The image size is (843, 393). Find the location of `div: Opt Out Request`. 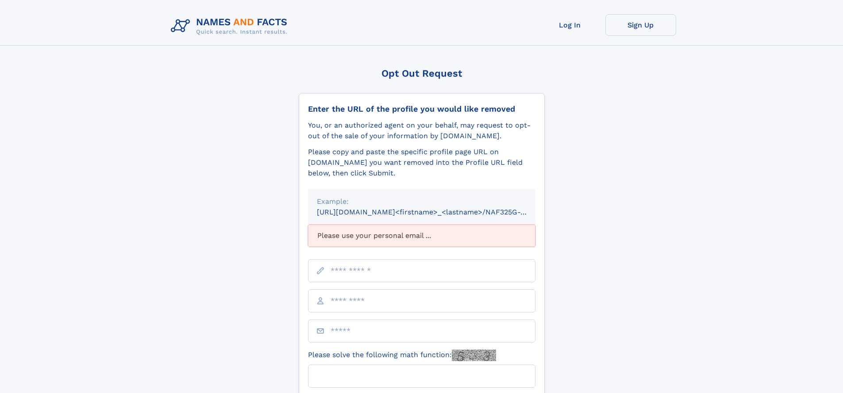

div: Opt Out Request is located at coordinates (422, 73).